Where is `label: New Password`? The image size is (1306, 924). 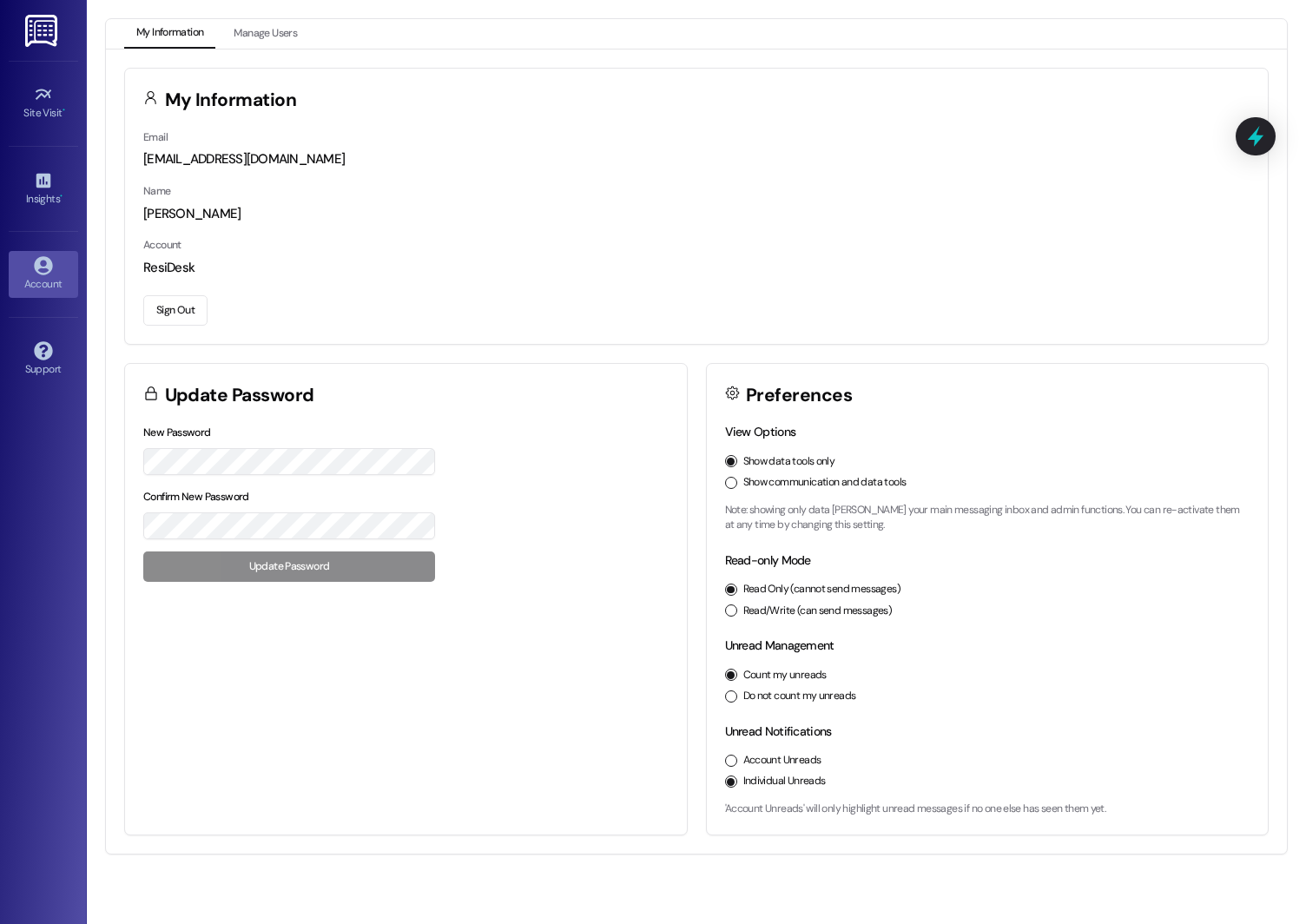 label: New Password is located at coordinates (177, 432).